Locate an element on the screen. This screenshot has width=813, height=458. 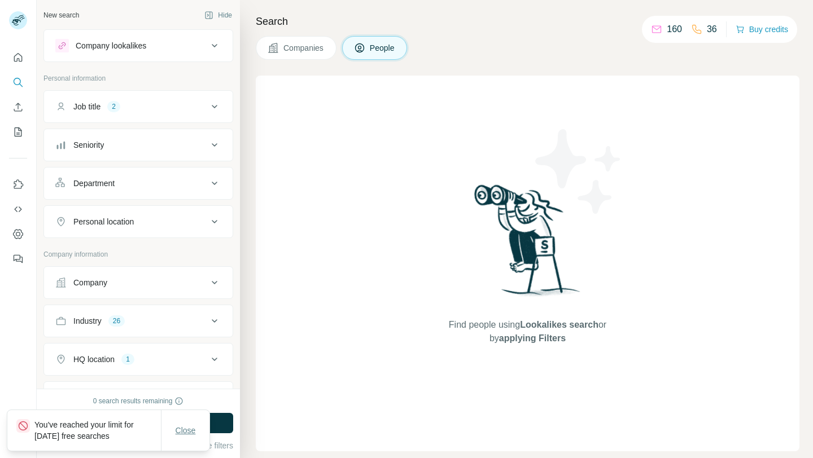
span: Lookalikes search is located at coordinates (559, 324).